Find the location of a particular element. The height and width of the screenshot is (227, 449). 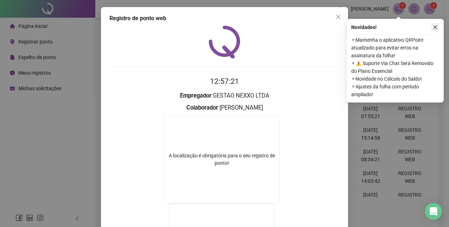

div: Open Intercom Messenger is located at coordinates (433, 211).